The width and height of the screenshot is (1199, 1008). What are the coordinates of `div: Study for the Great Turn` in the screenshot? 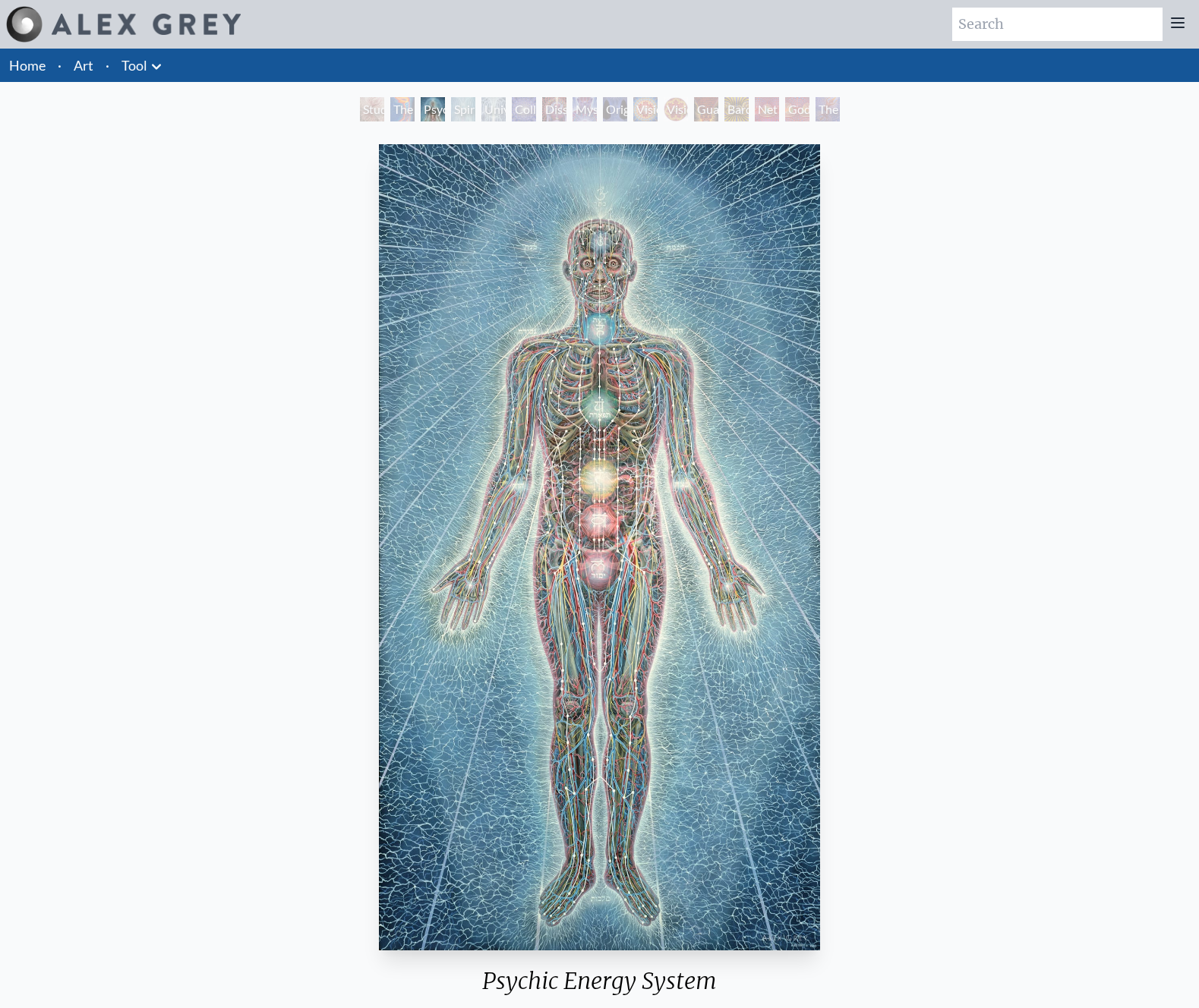 It's located at (373, 109).